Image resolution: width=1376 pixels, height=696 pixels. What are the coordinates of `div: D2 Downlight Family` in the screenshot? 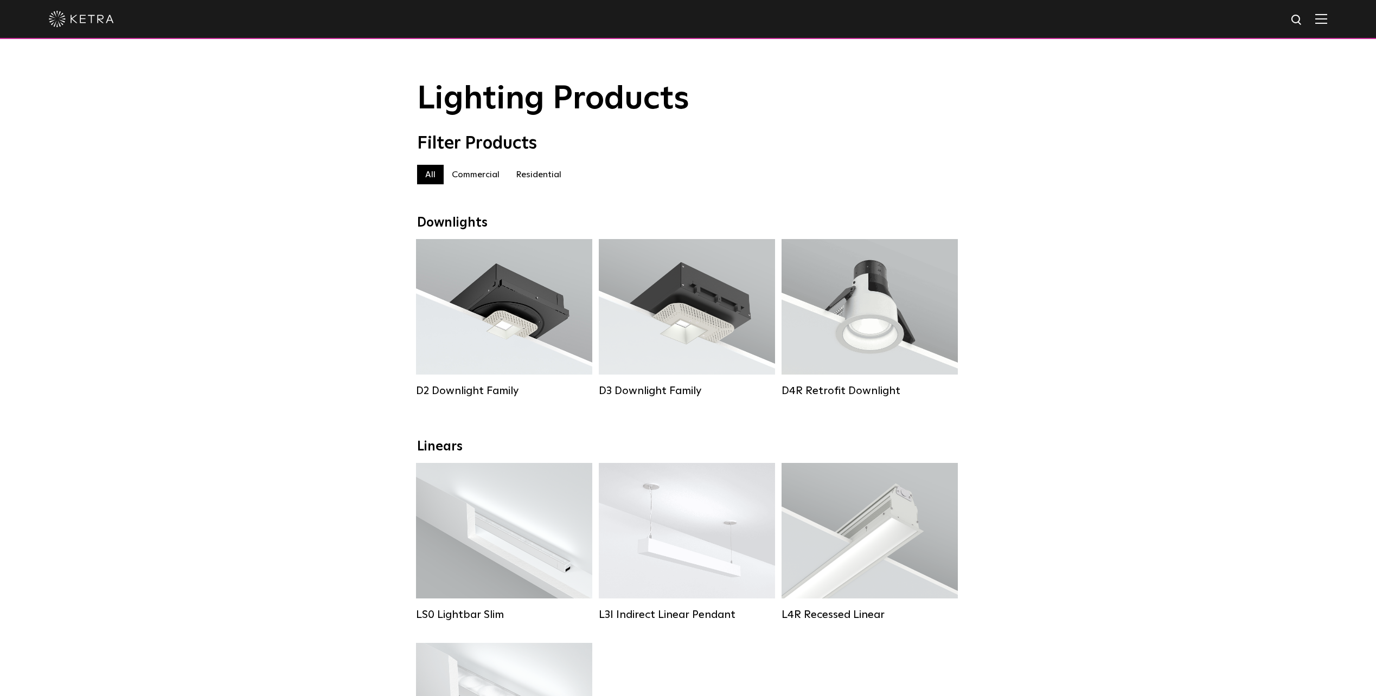 It's located at (504, 391).